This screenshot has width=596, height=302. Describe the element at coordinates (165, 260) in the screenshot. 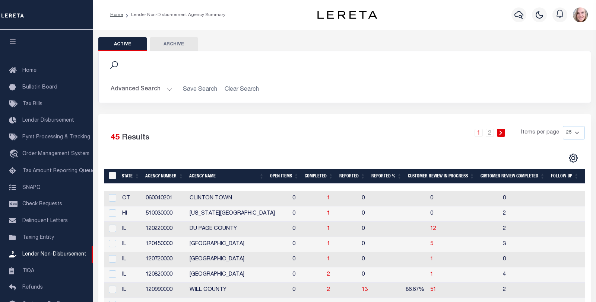

I see `td: 120720000` at that location.